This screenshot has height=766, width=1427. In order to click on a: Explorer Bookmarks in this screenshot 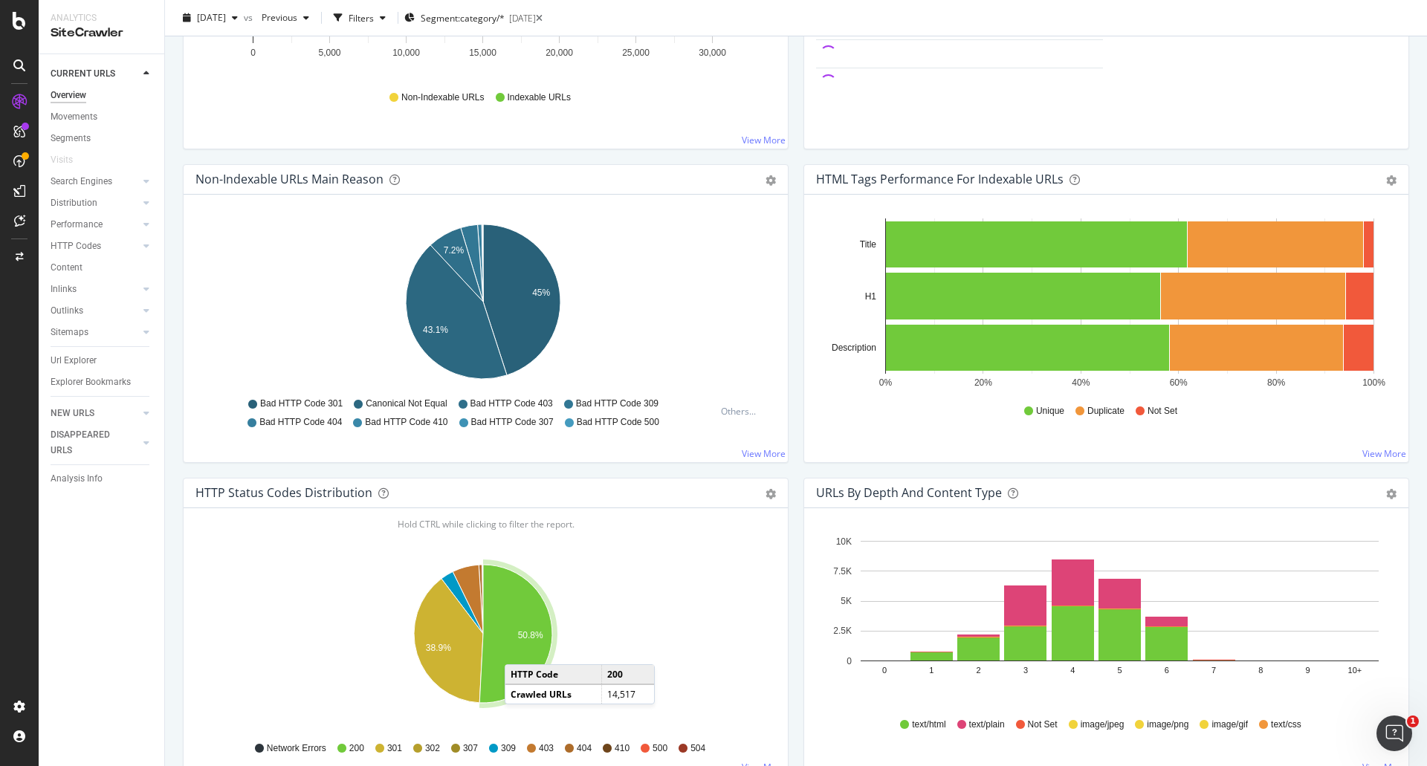, I will do `click(102, 382)`.